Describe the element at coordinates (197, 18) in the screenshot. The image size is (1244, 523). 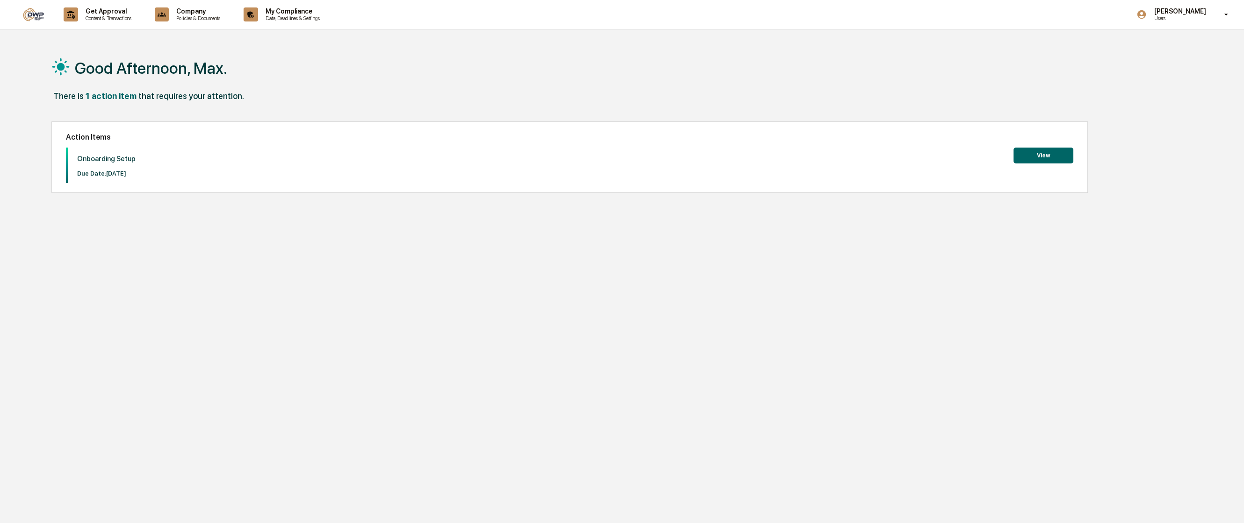
I see `p: Policies & Documents` at that location.